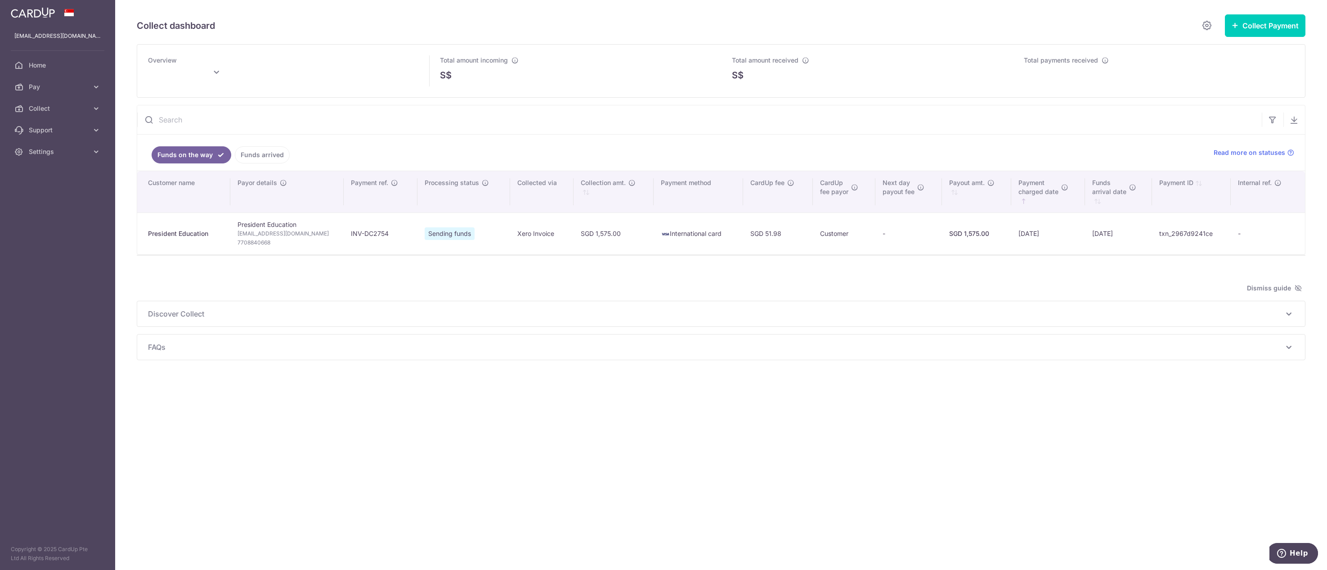 Image resolution: width=1327 pixels, height=570 pixels. What do you see at coordinates (976, 233) in the screenshot?
I see `div: SGD 1,575.00` at bounding box center [976, 233].